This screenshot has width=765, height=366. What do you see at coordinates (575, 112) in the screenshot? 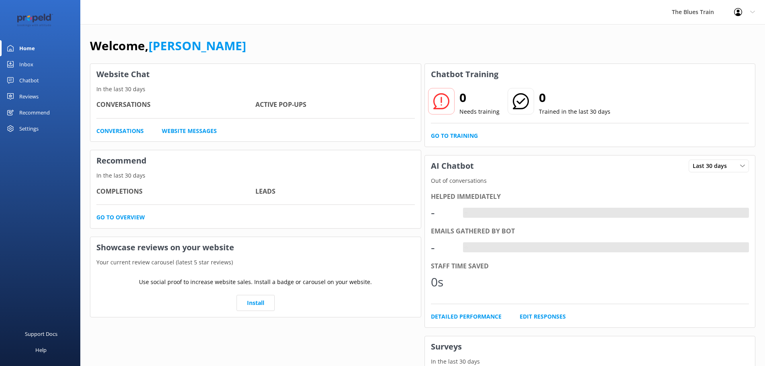
I see `p: Trained in the last 30 days` at bounding box center [575, 112].